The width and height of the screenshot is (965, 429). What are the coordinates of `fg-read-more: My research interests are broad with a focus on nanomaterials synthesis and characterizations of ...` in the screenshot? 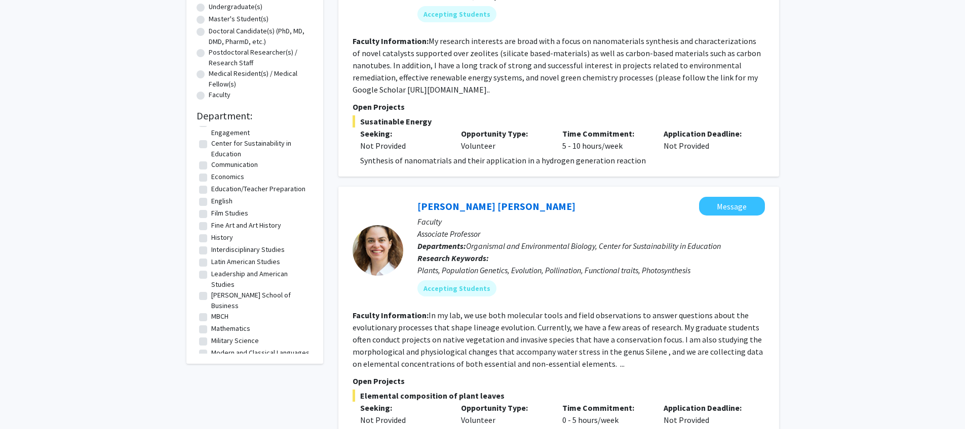 It's located at (556, 65).